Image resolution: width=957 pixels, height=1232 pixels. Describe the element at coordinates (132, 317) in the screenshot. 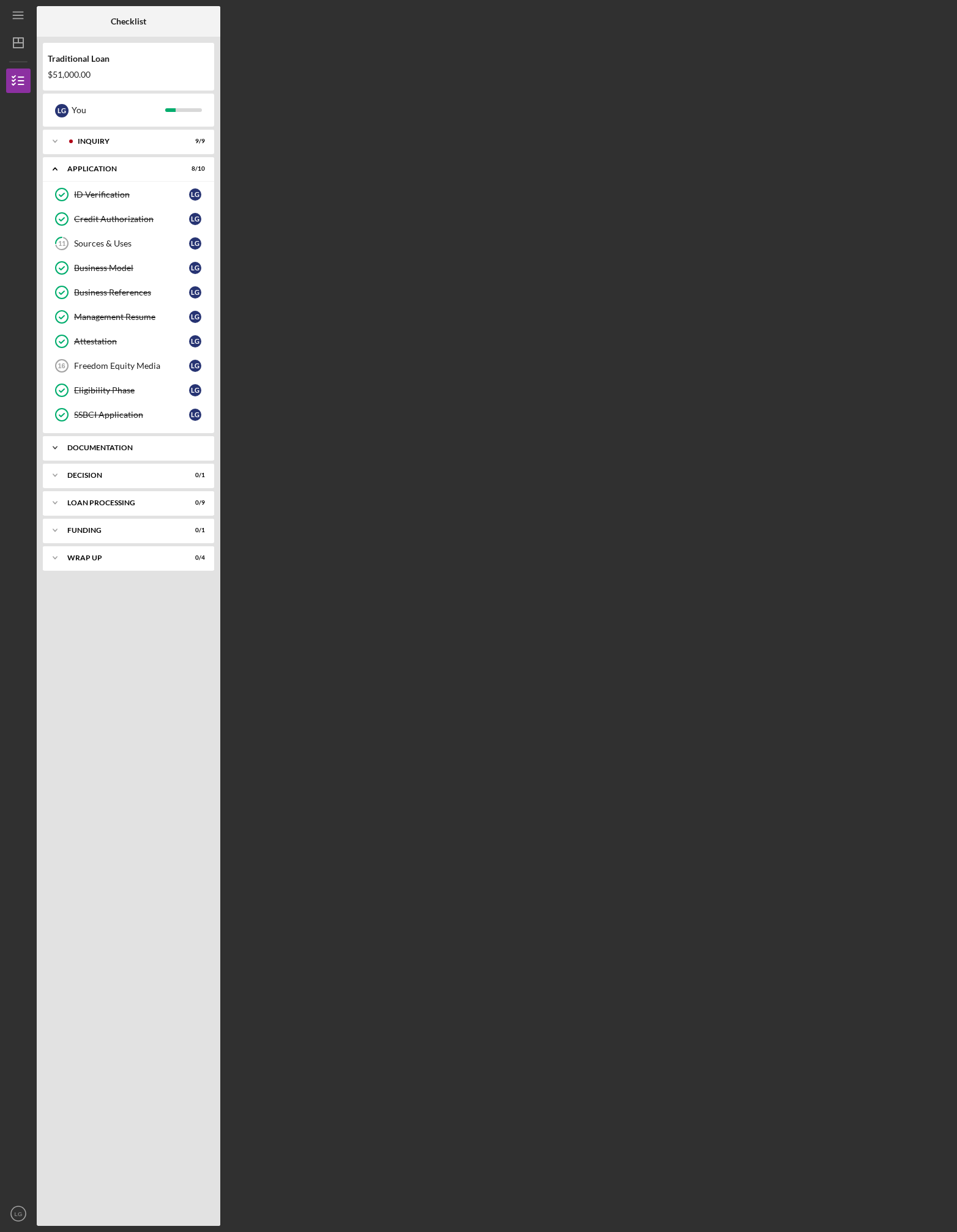

I see `div: Management Resume` at that location.